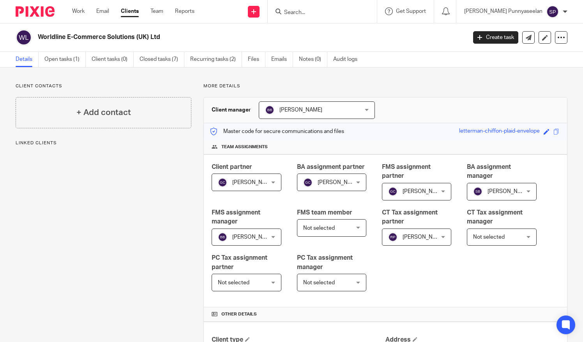 The image size is (583, 342). I want to click on a: Details, so click(27, 59).